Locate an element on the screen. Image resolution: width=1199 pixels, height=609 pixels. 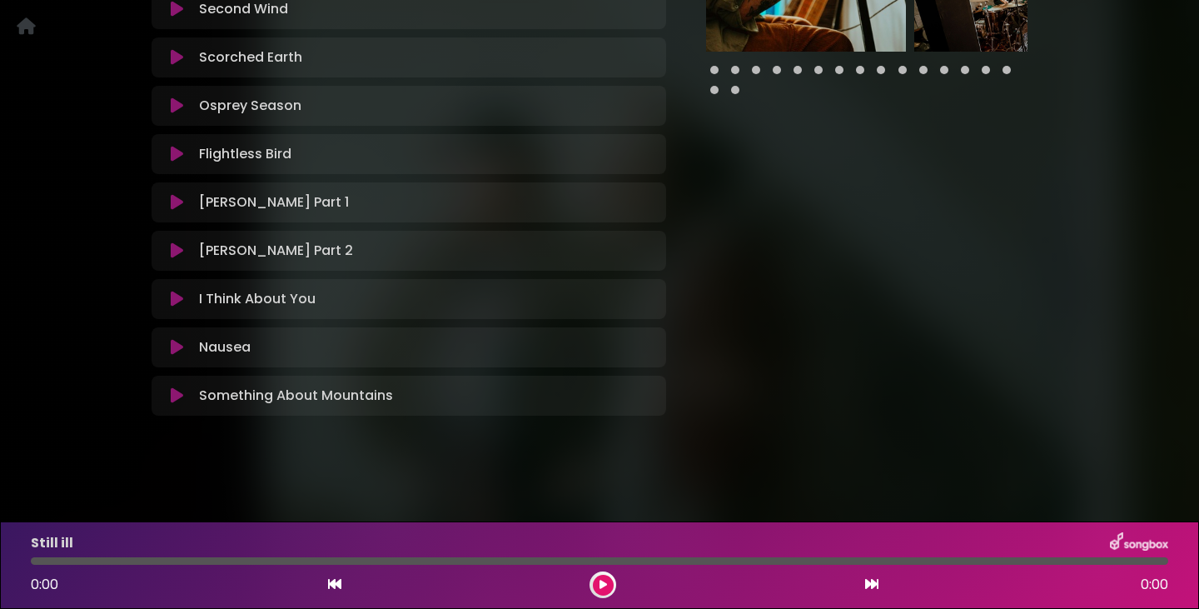
p: I Think About You is located at coordinates (257, 299).